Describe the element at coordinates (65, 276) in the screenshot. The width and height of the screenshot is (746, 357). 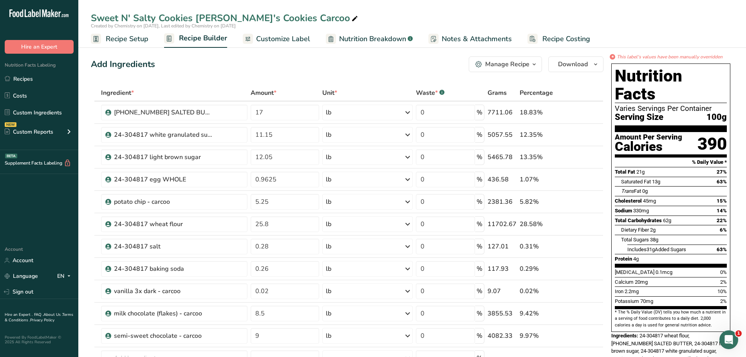
I see `div: EN` at that location.